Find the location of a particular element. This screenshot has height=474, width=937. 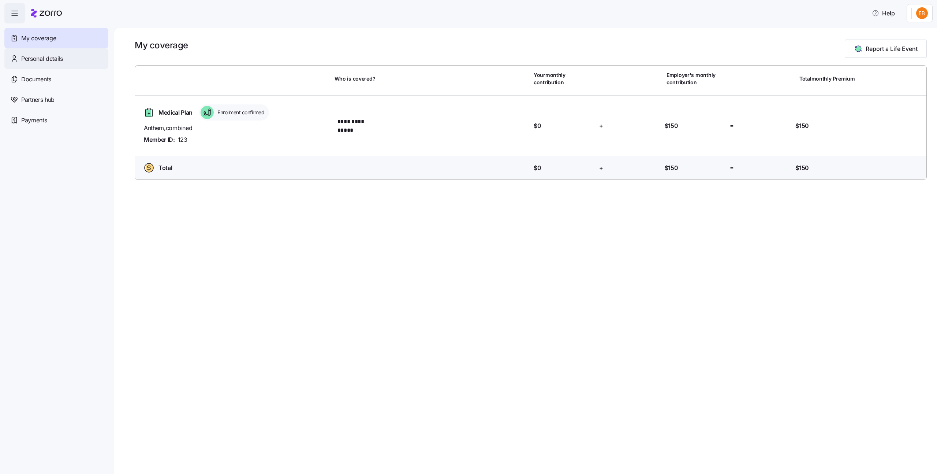

span: Documents is located at coordinates (36, 79).